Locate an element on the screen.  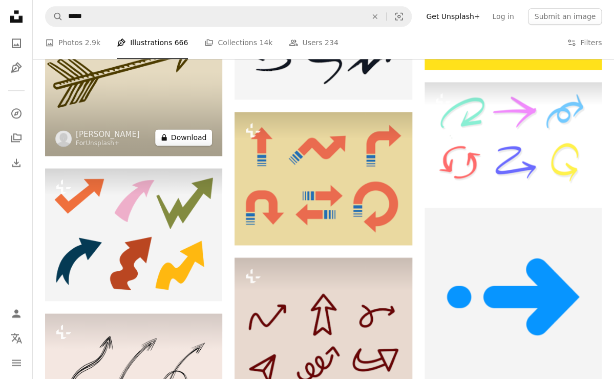
img: A drawing of a set of numbers and arrows is located at coordinates (513, 139).